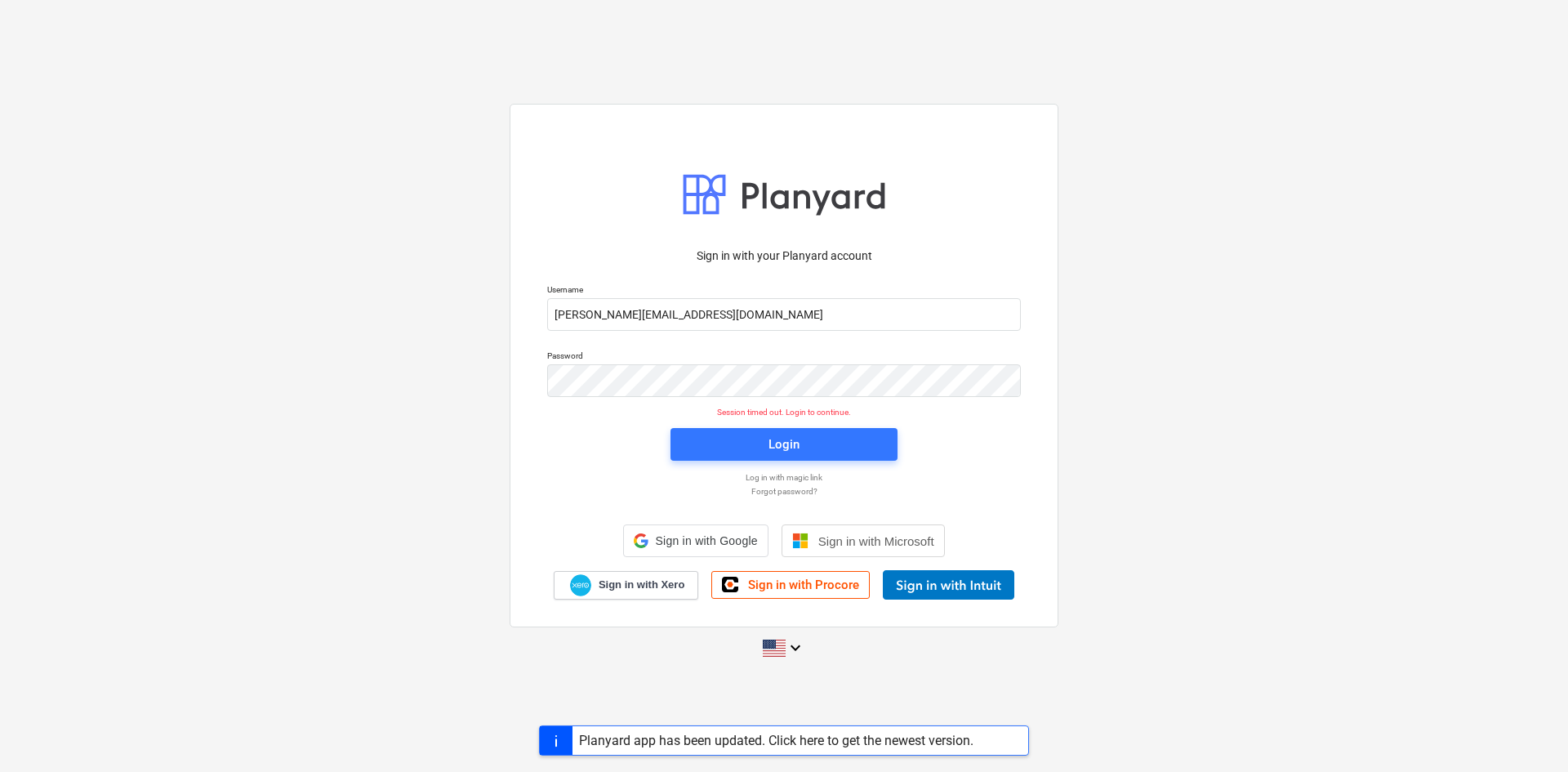 Image resolution: width=1568 pixels, height=772 pixels. What do you see at coordinates (804, 585) in the screenshot?
I see `span: Sign in with Procore` at bounding box center [804, 585].